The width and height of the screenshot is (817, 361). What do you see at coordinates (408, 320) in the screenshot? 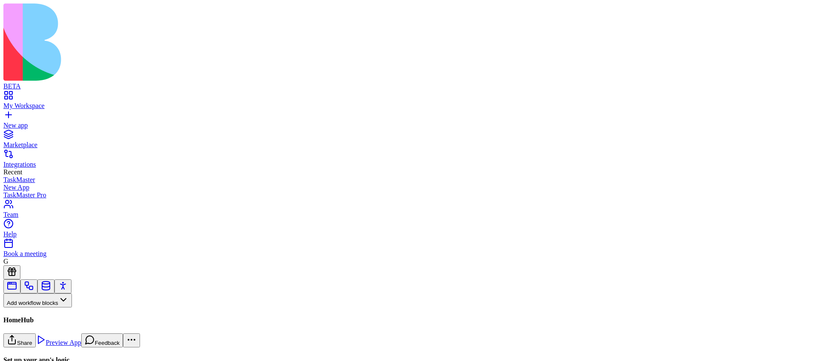
I see `h4: HomeHub` at bounding box center [408, 320].